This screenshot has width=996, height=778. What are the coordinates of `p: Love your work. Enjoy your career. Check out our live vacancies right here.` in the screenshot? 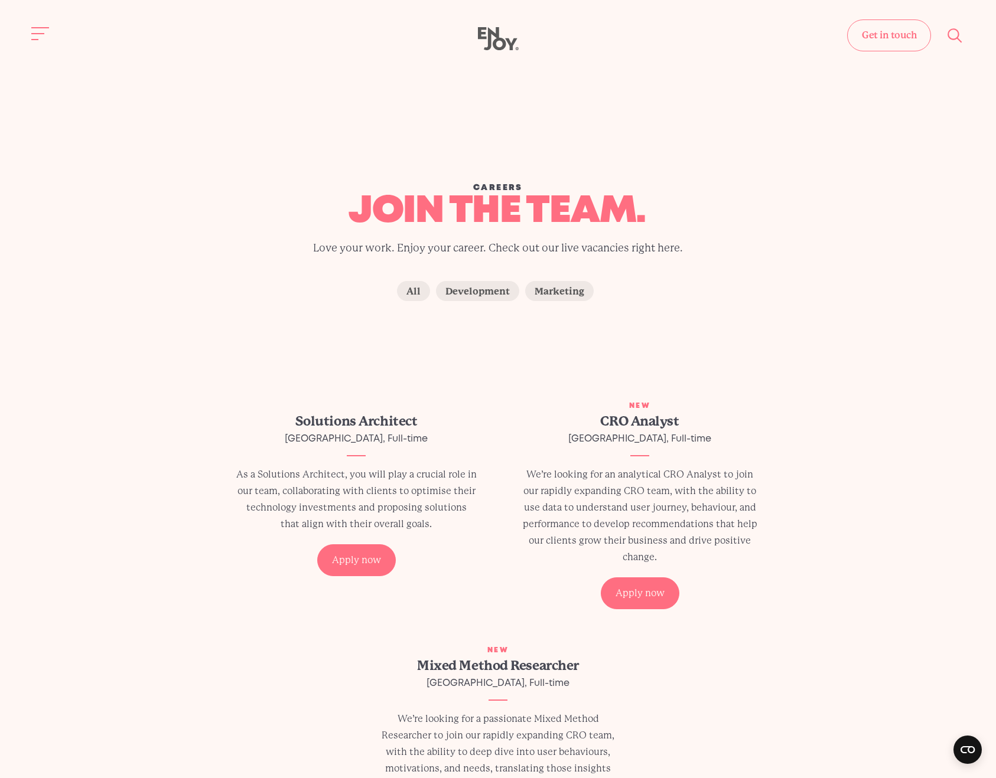 It's located at (498, 248).